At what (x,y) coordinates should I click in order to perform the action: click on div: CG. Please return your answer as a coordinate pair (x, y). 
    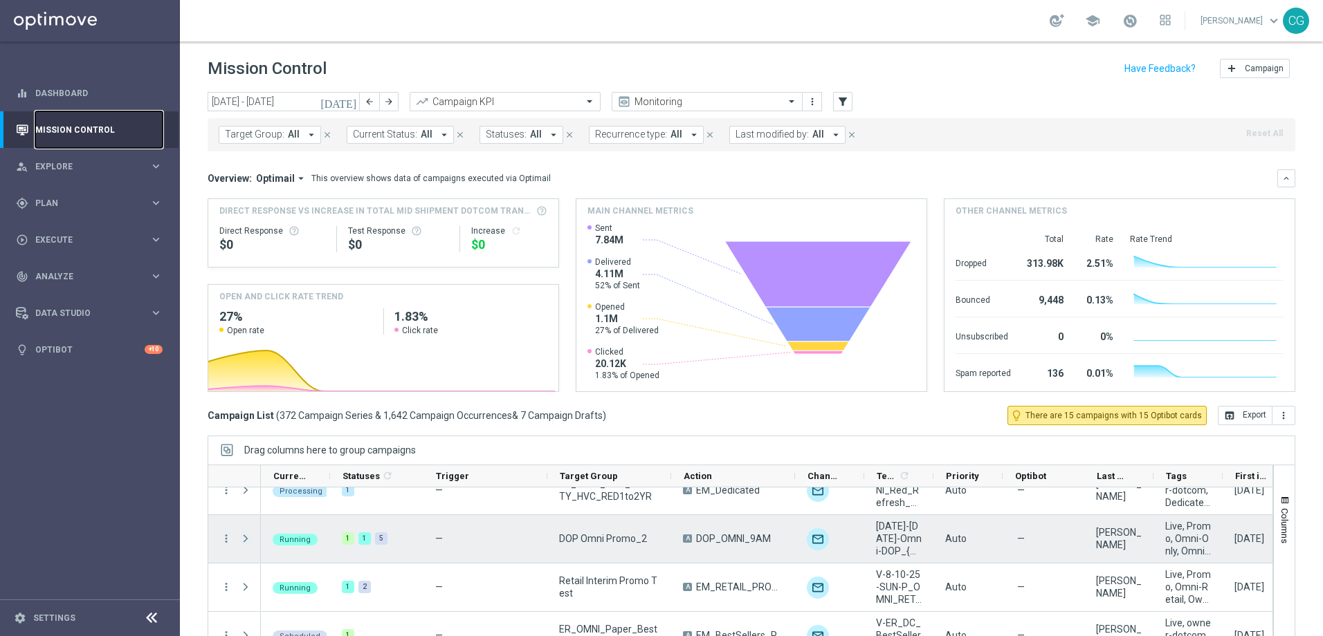
    Looking at the image, I should click on (1296, 21).